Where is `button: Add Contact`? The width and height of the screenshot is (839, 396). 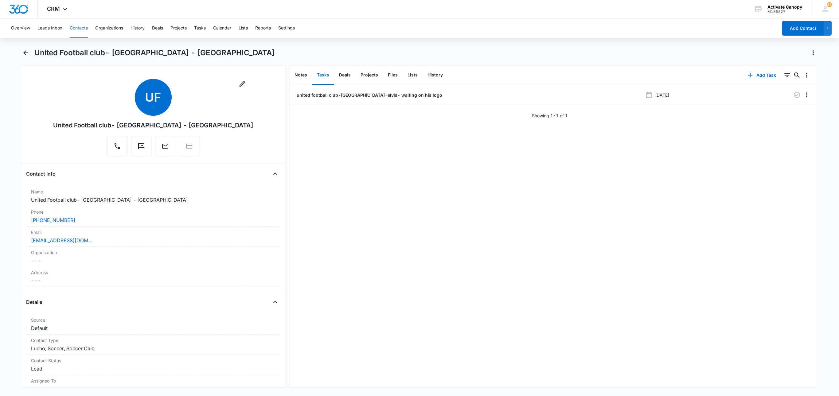
button: Add Contact is located at coordinates (802, 28).